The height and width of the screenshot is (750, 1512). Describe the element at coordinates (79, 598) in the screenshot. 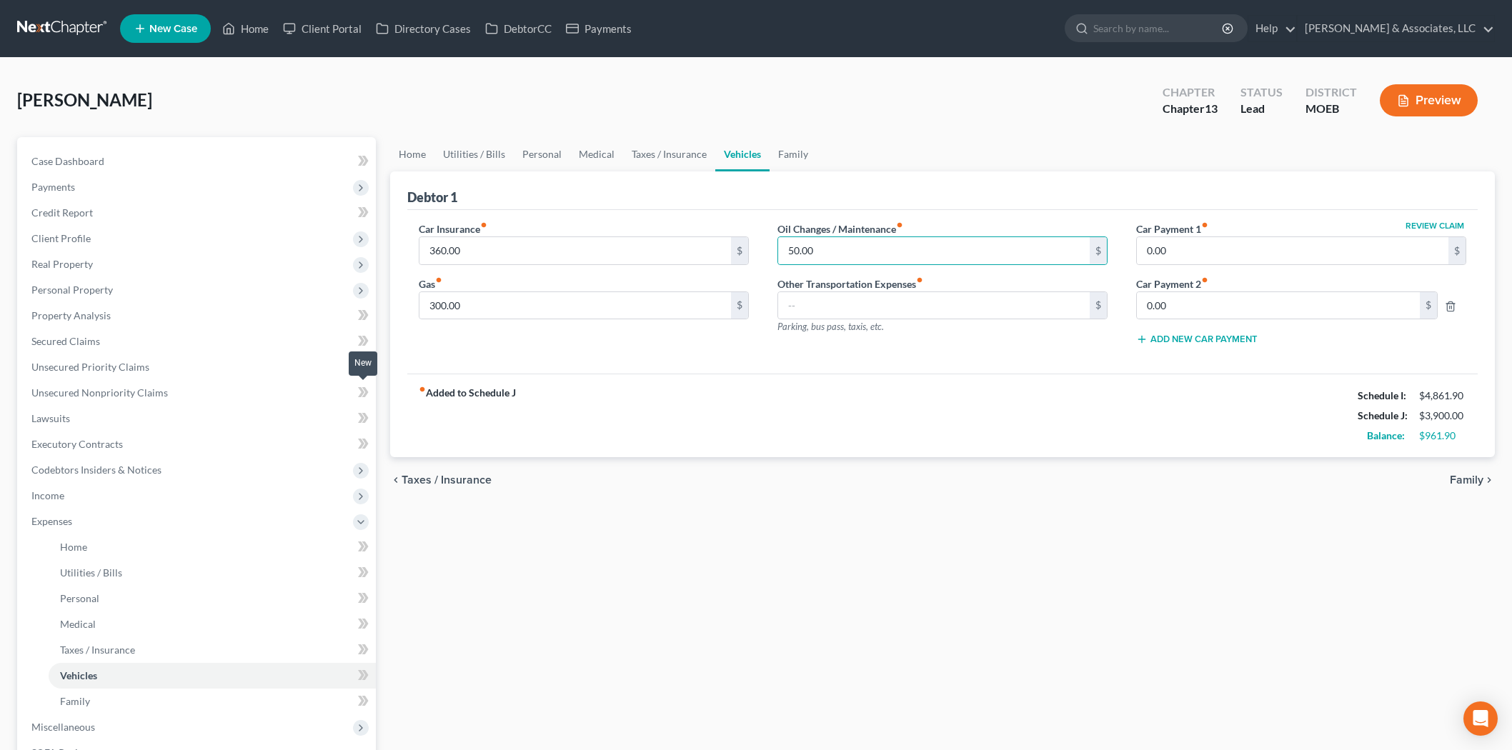

I see `span: Personal` at that location.